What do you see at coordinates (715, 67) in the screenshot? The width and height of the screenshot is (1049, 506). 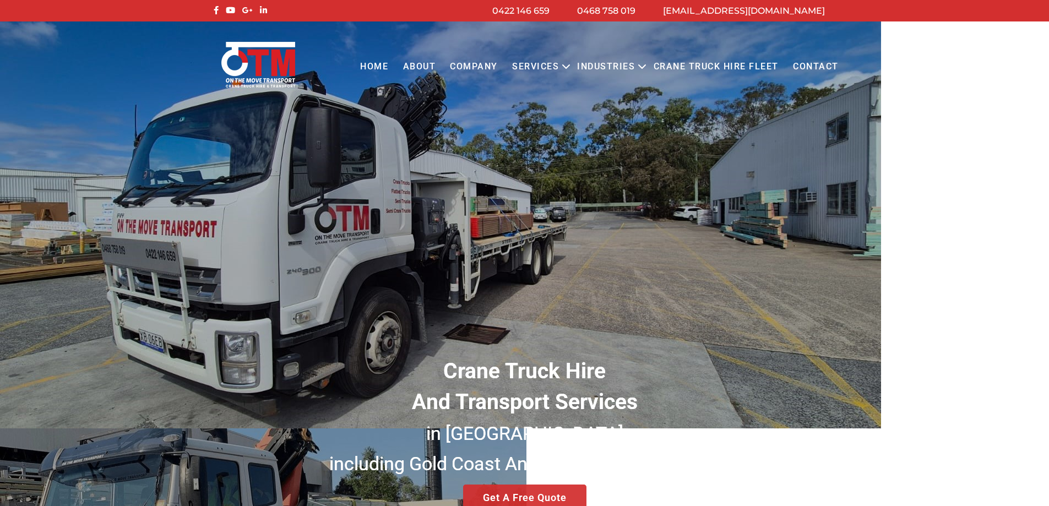 I see `a: Crane Truck Hire Fleet` at bounding box center [715, 67].